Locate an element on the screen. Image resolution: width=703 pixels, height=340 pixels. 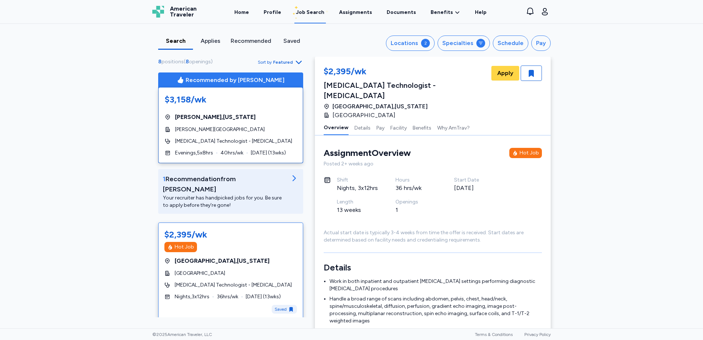
div: Search is located at coordinates (175, 41).